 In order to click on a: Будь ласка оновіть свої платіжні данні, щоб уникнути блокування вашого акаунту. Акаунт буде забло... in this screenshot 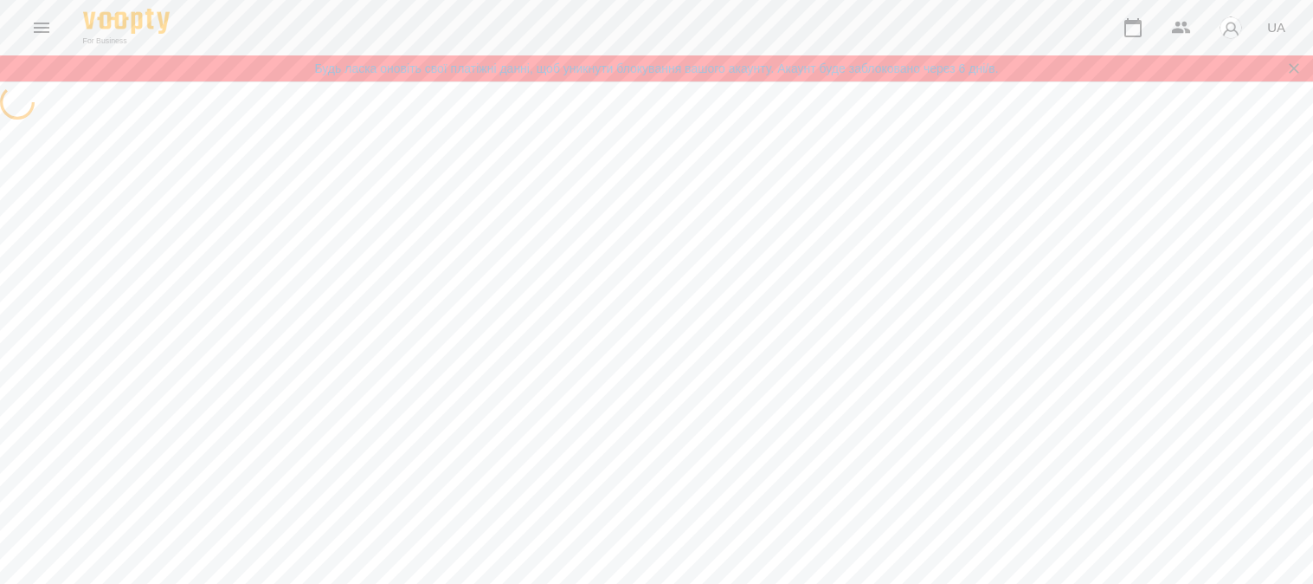, I will do `click(656, 68)`.